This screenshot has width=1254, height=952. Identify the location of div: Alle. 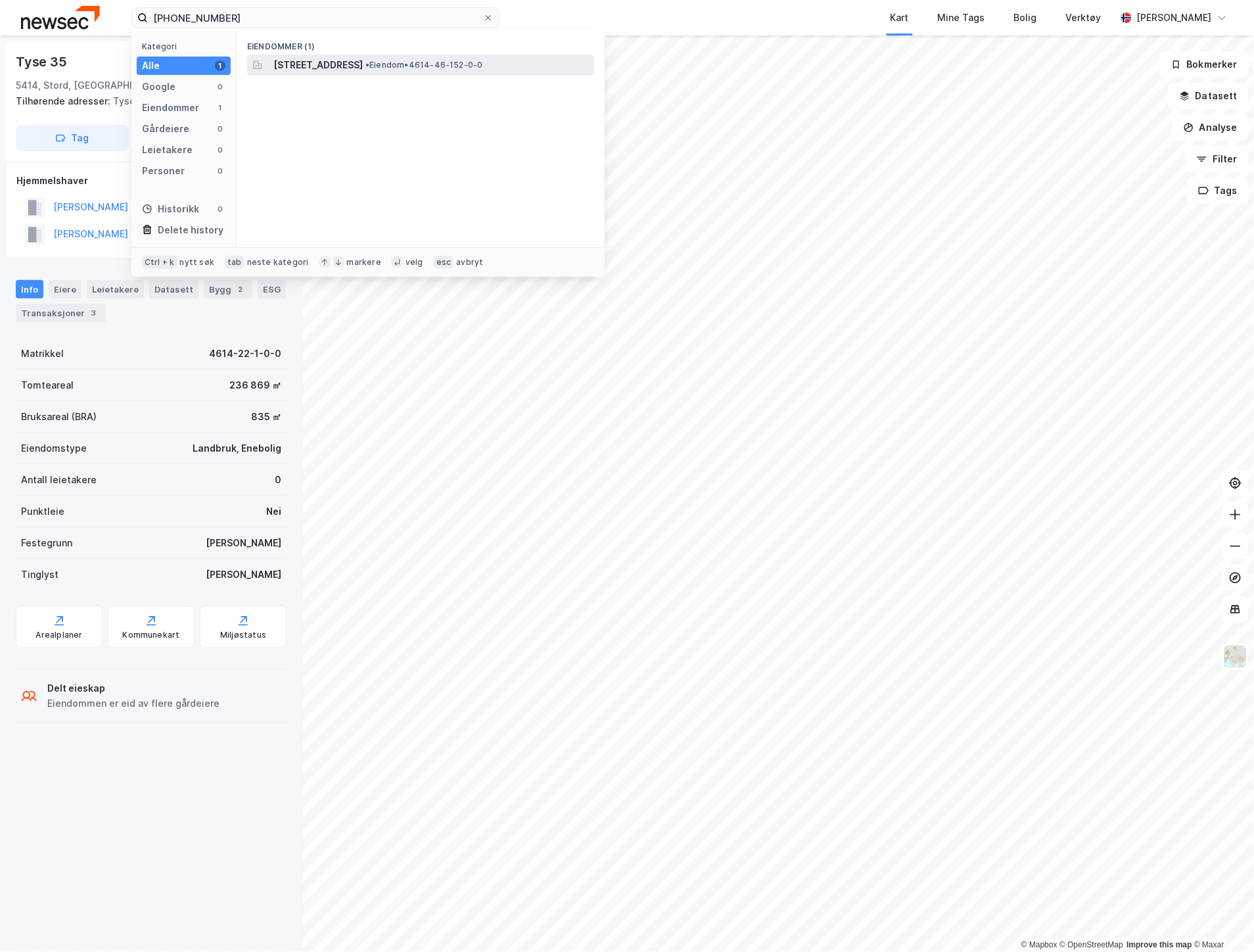
(151, 65).